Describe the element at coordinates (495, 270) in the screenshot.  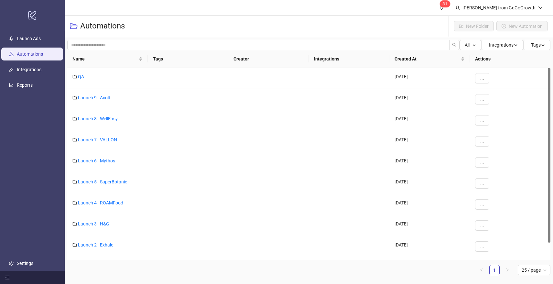
I see `li: 1` at that location.